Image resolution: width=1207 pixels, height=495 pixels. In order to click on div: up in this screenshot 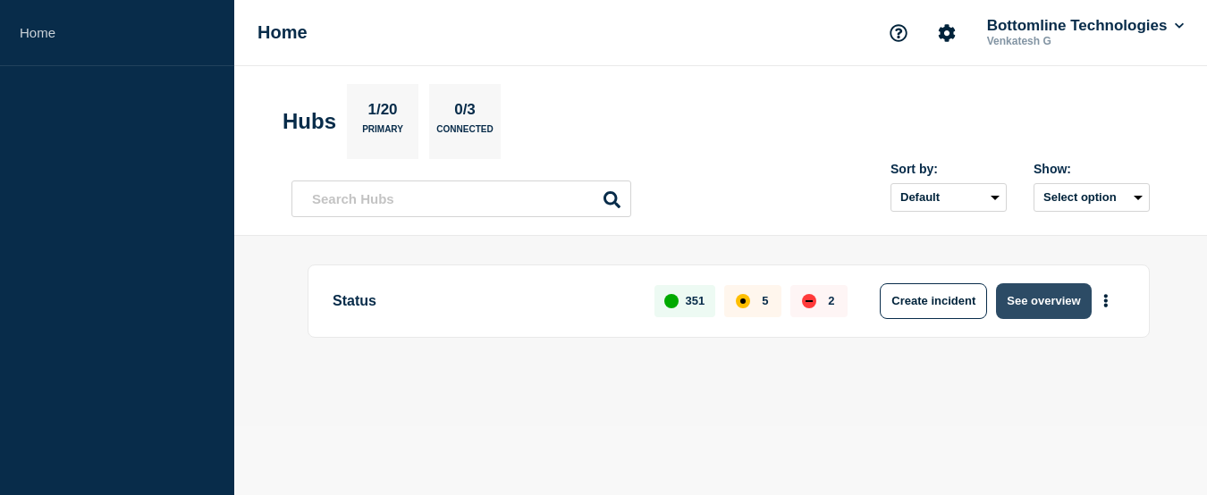, I will do `click(672, 301)`.